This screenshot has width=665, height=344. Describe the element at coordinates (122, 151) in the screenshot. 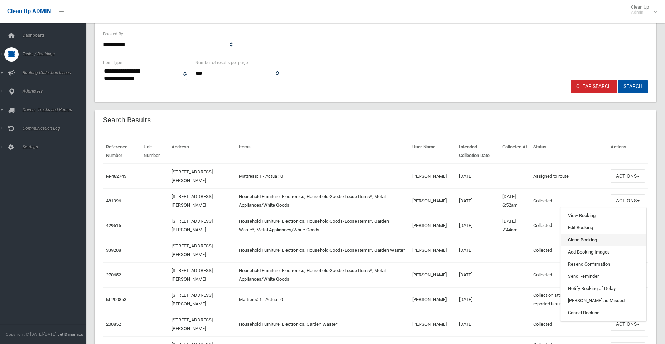

I see `th: Reference Number` at that location.